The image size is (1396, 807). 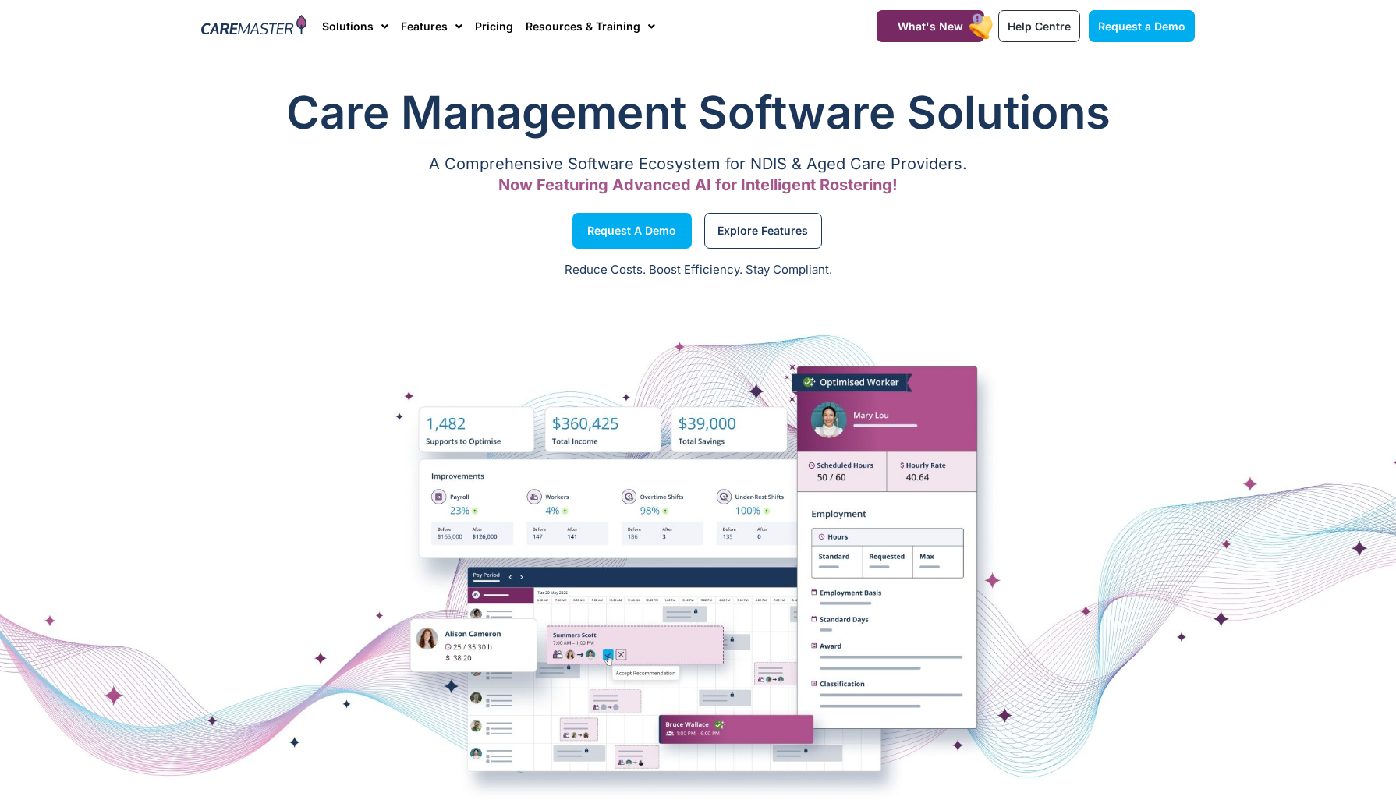 What do you see at coordinates (930, 26) in the screenshot?
I see `span: What's New` at bounding box center [930, 26].